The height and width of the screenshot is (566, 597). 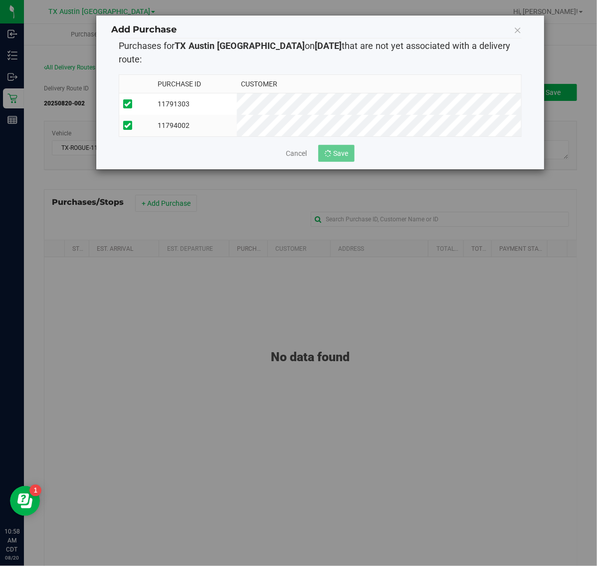 What do you see at coordinates (320, 52) in the screenshot?
I see `p: Purchases for on that are not yet associated with a delivery route:` at bounding box center [320, 52].